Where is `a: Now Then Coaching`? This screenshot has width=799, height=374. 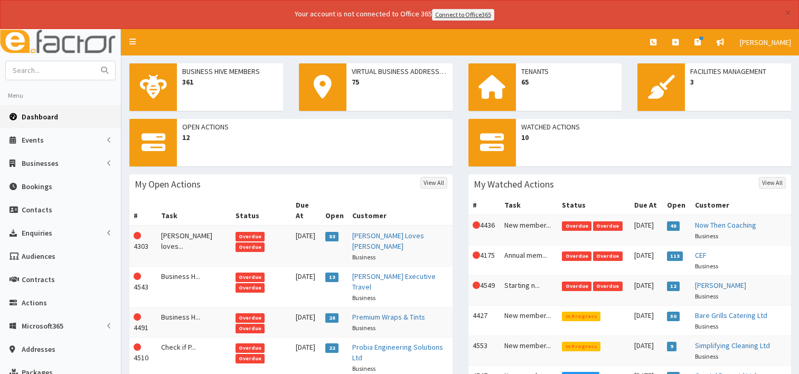 a: Now Then Coaching is located at coordinates (725, 225).